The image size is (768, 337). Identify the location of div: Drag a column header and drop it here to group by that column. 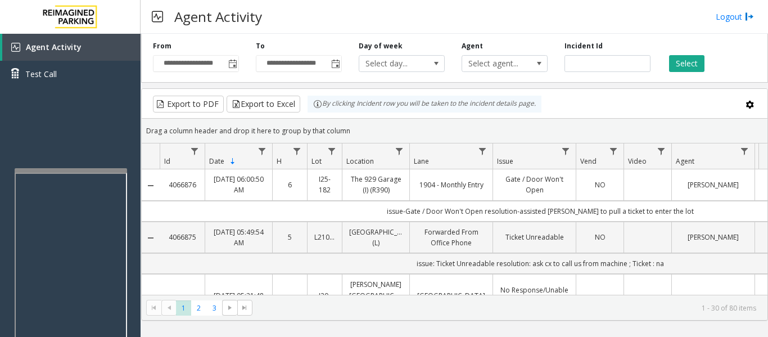
(454, 130).